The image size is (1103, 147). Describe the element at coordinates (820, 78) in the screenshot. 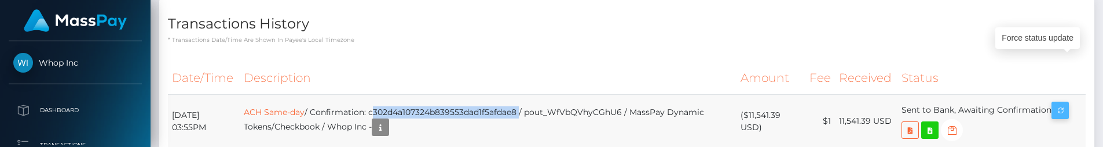

I see `th: Fee` at that location.